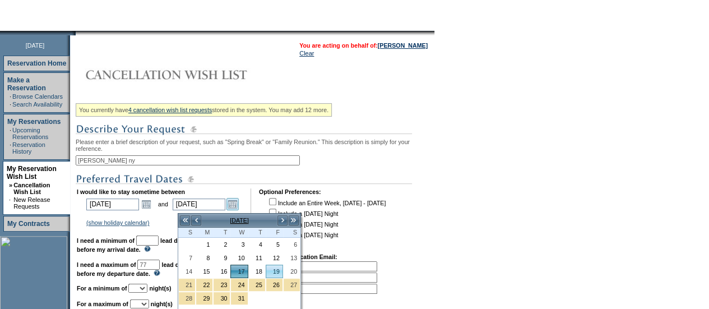 The image size is (709, 309). What do you see at coordinates (34, 122) in the screenshot?
I see `a: My Reservations` at bounding box center [34, 122].